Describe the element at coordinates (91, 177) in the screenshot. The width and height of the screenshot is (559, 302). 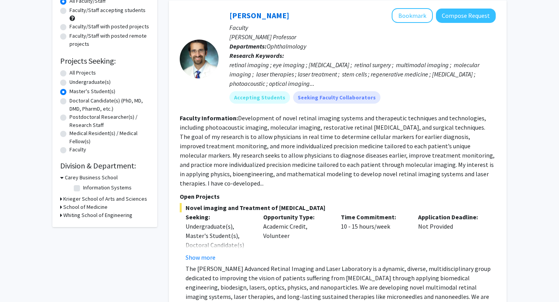
I see `h3: Carey Business School` at that location.